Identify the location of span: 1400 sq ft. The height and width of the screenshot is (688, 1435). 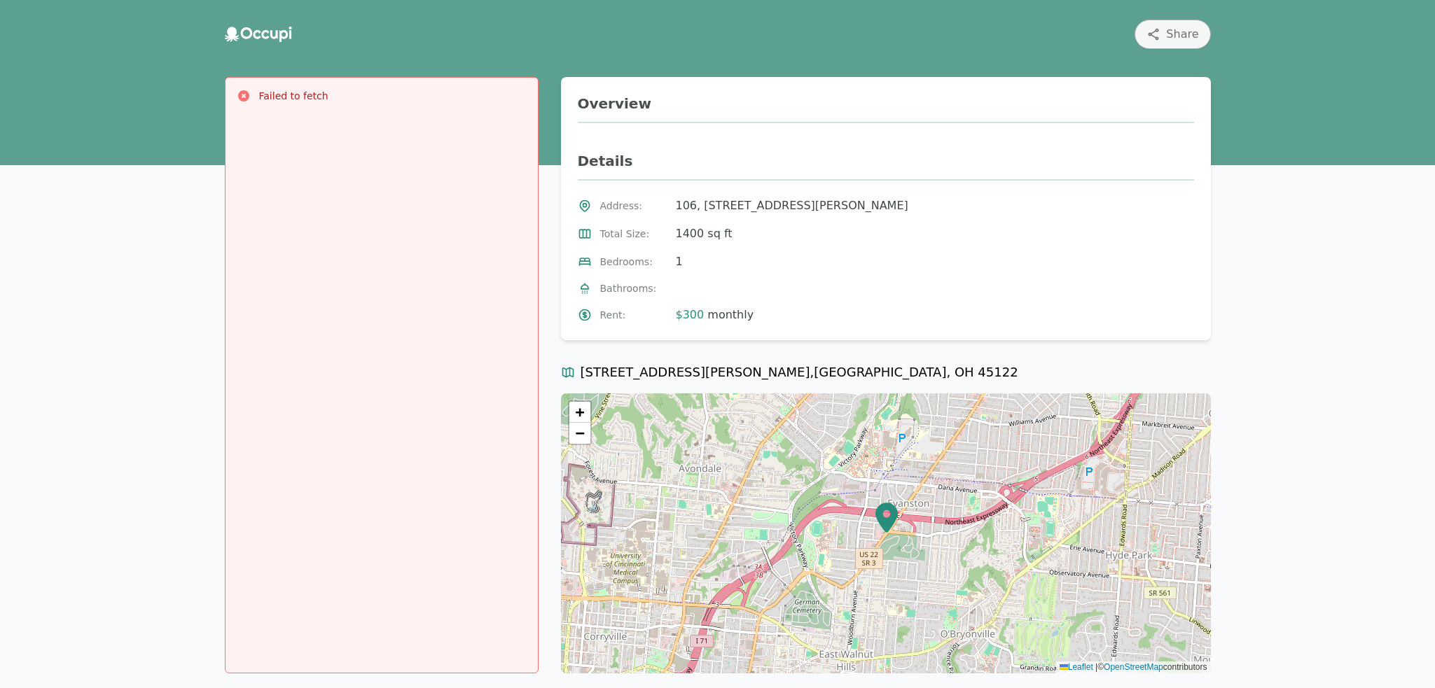
(704, 234).